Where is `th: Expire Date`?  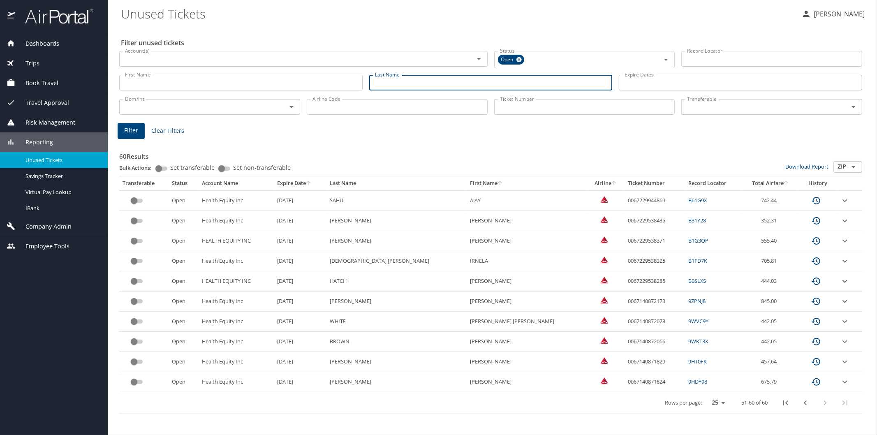
th: Expire Date is located at coordinates (300, 183).